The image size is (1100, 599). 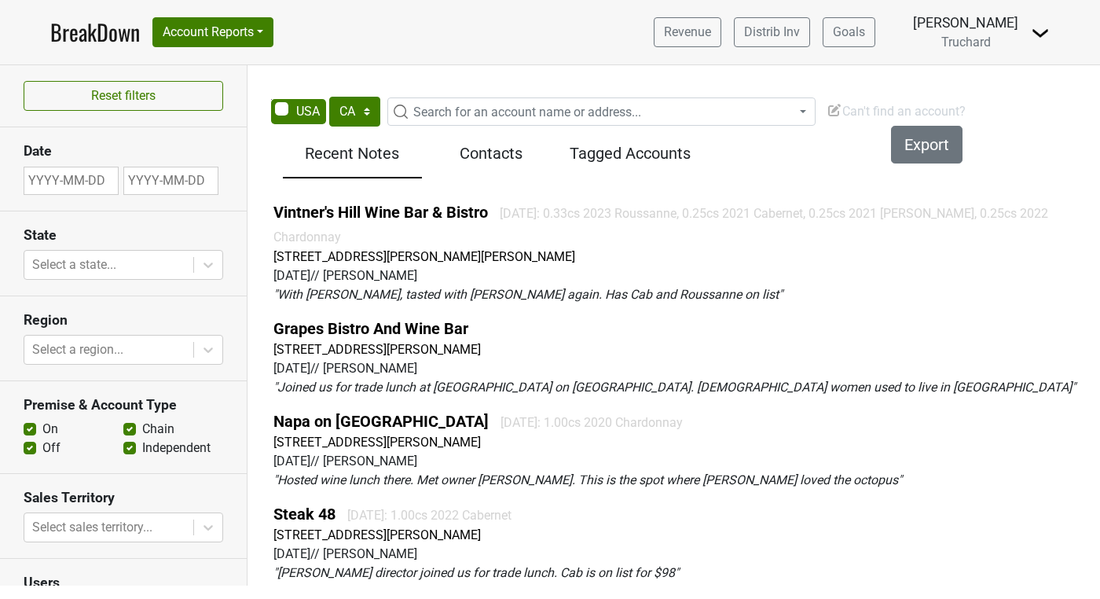 I want to click on span: Truchard, so click(x=966, y=42).